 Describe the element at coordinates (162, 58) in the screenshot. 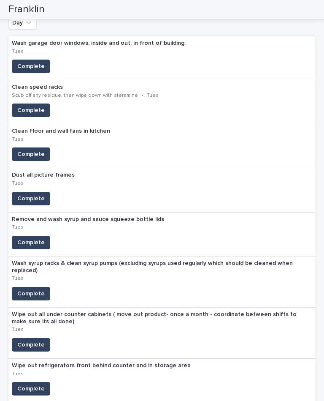

I see `a: Wash garage door windows, inside and out, in front of building.TuesComplete` at that location.